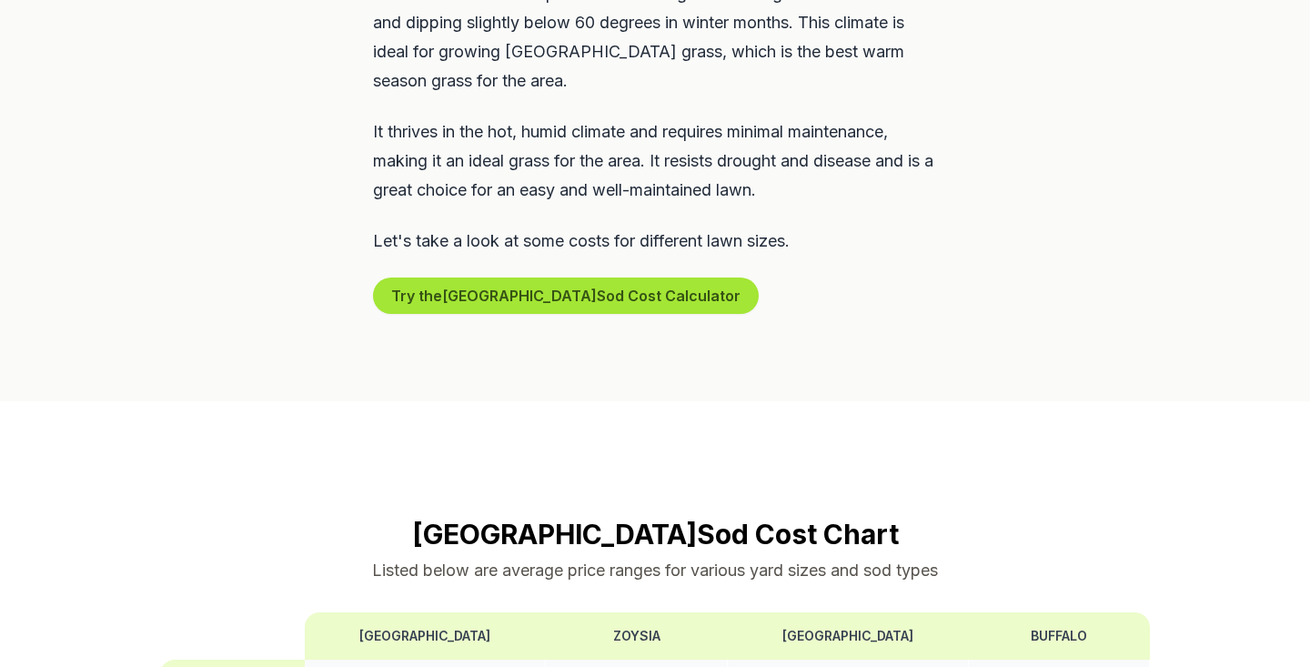 Image resolution: width=1310 pixels, height=667 pixels. What do you see at coordinates (655, 241) in the screenshot?
I see `p: Let's take a look at some costs for different lawn sizes.` at bounding box center [655, 241].